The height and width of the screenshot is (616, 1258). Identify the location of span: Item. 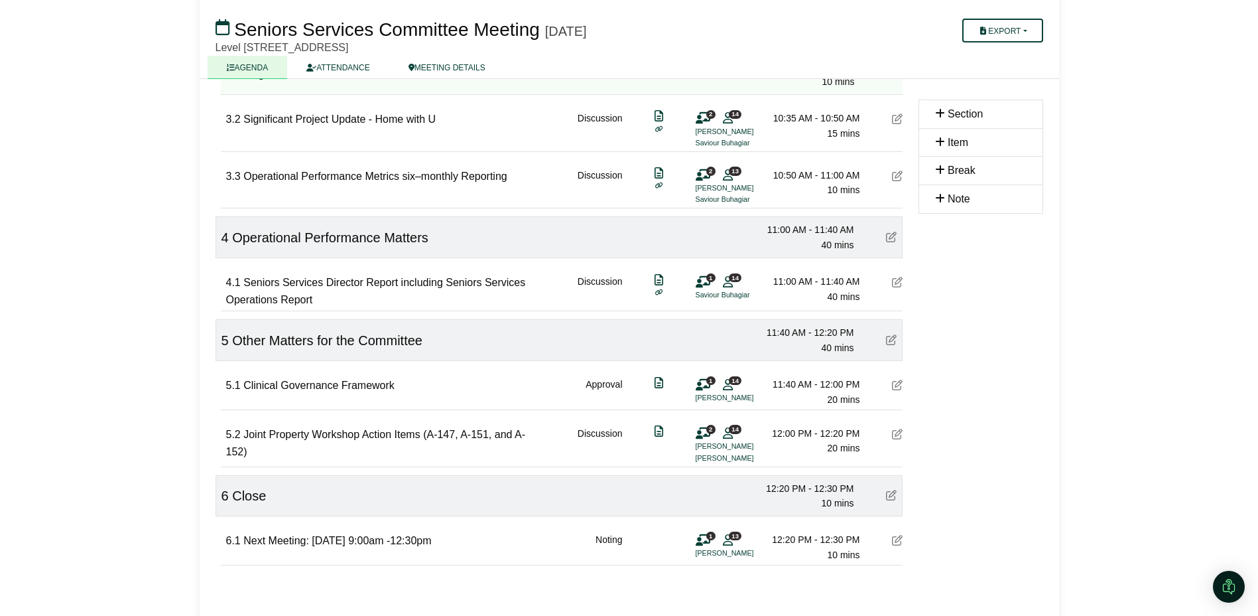
(958, 142).